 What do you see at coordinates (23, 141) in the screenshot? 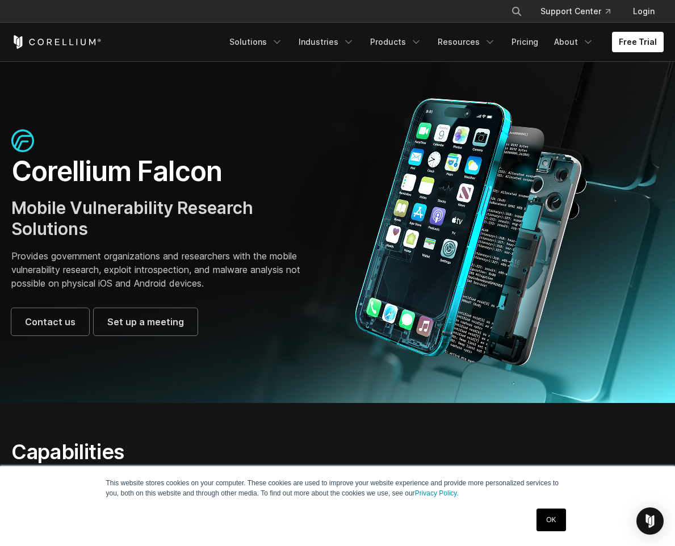
I see `img: falcon-icon` at bounding box center [23, 141].